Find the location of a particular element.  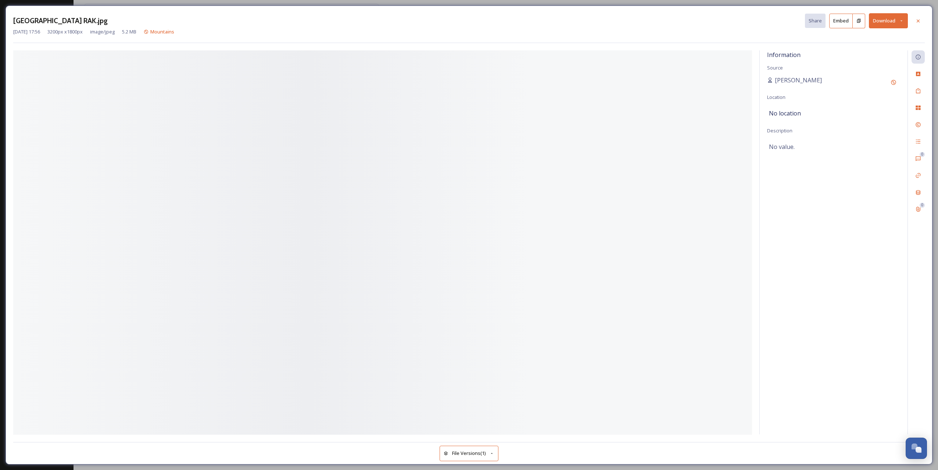

button: Embed is located at coordinates (841, 21).